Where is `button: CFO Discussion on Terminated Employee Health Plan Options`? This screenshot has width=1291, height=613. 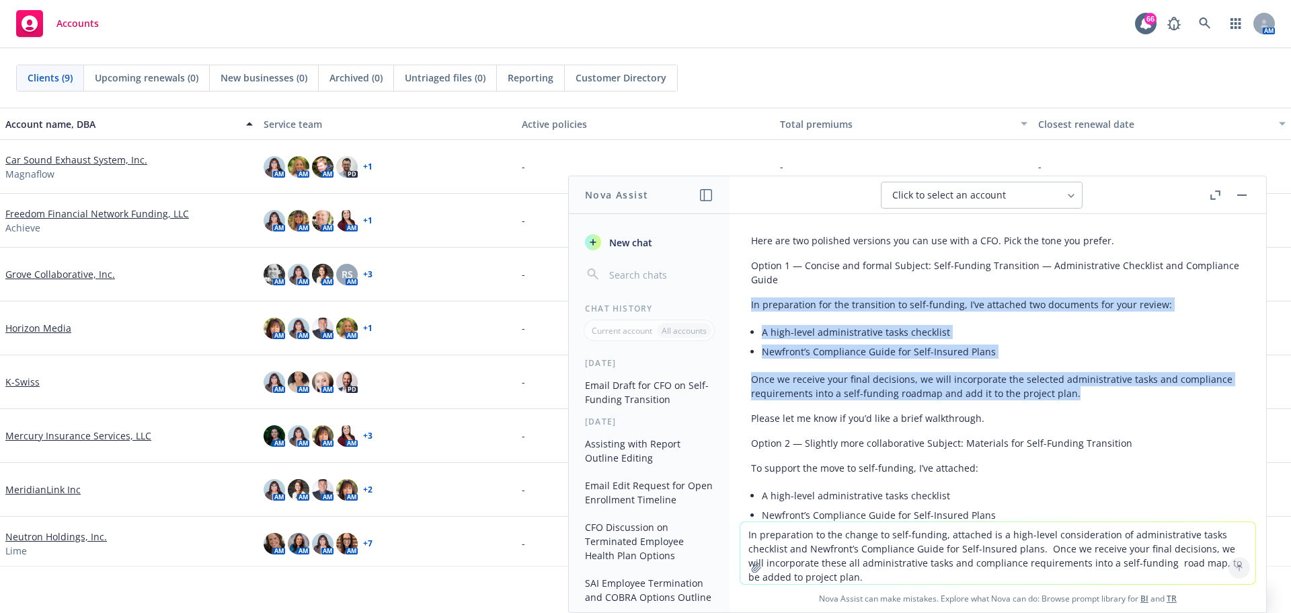 button: CFO Discussion on Terminated Employee Health Plan Options is located at coordinates (649, 541).